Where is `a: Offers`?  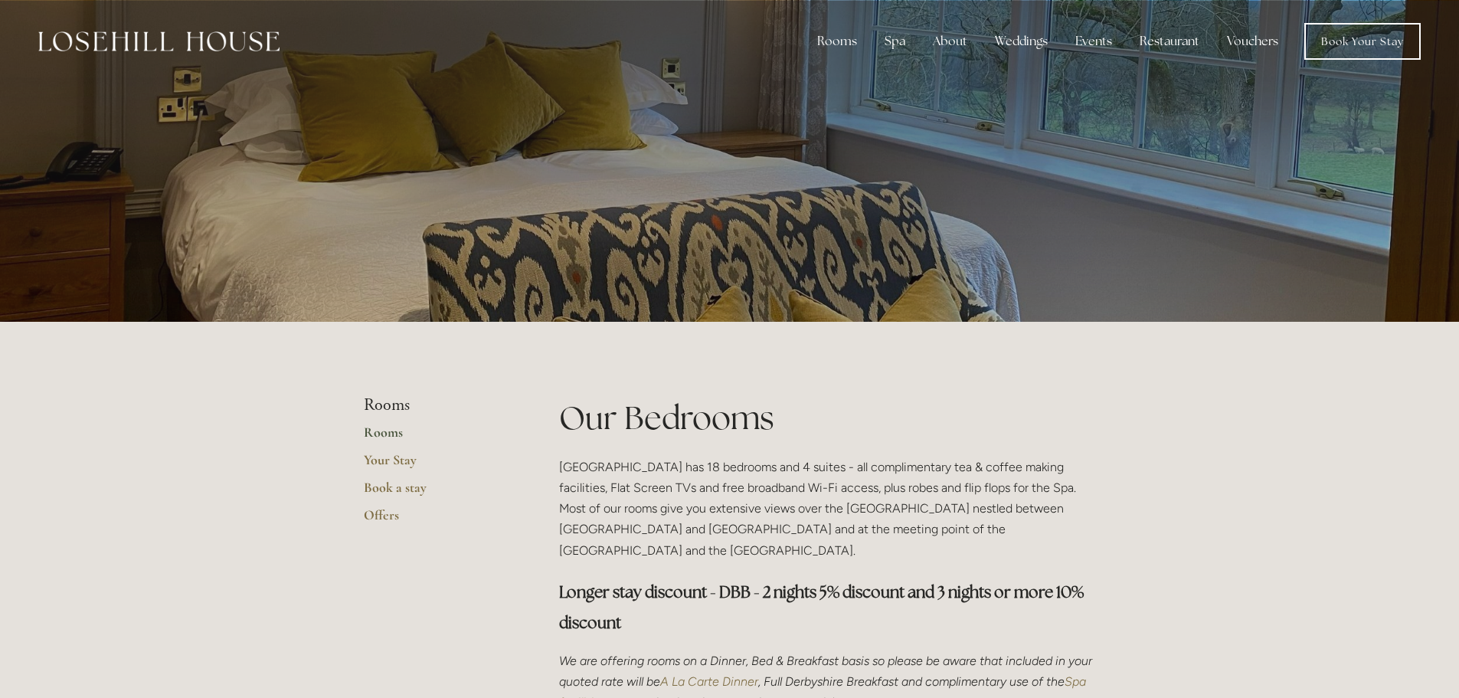
a: Offers is located at coordinates (437, 520).